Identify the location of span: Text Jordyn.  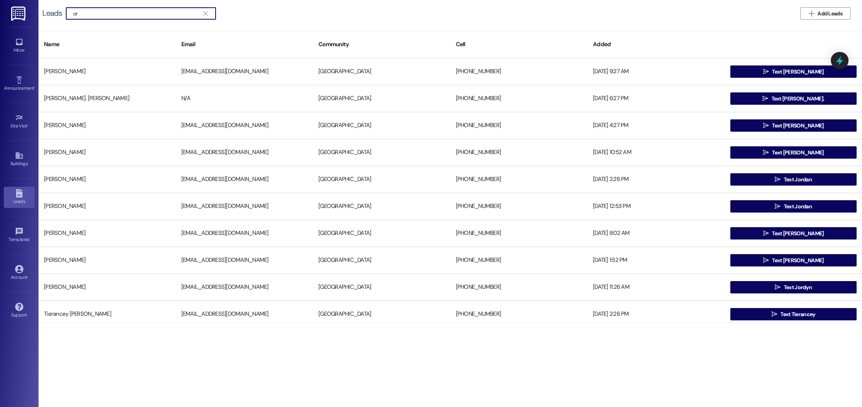
(798, 287).